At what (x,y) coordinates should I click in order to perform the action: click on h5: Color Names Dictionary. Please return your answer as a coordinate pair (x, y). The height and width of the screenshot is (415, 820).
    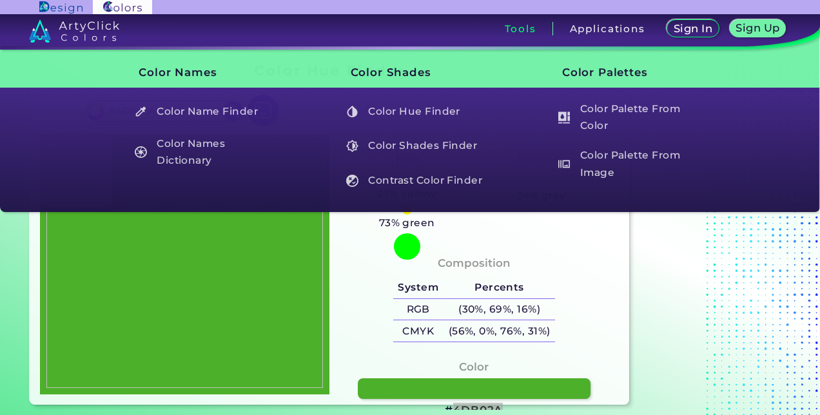
    Looking at the image, I should click on (203, 152).